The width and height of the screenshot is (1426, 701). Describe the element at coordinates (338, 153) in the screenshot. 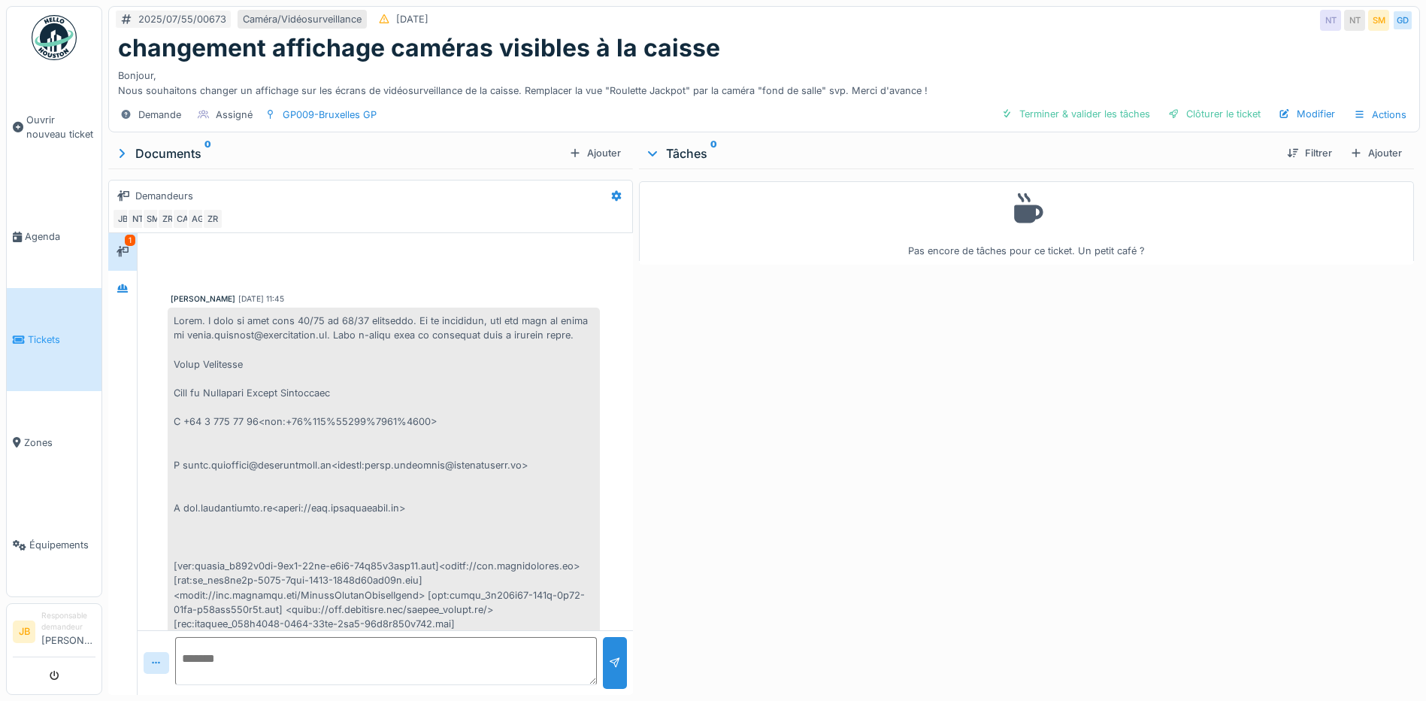

I see `div: Documents` at that location.